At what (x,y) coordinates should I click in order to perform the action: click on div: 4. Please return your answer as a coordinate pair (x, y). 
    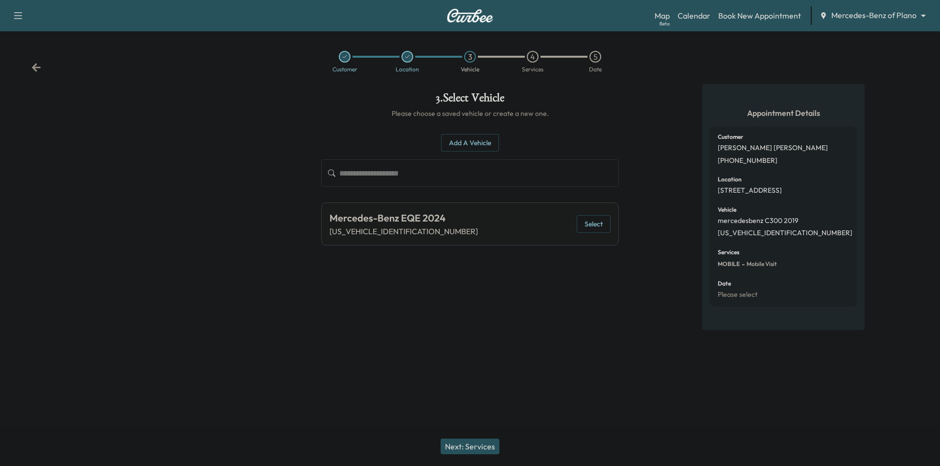
    Looking at the image, I should click on (532, 57).